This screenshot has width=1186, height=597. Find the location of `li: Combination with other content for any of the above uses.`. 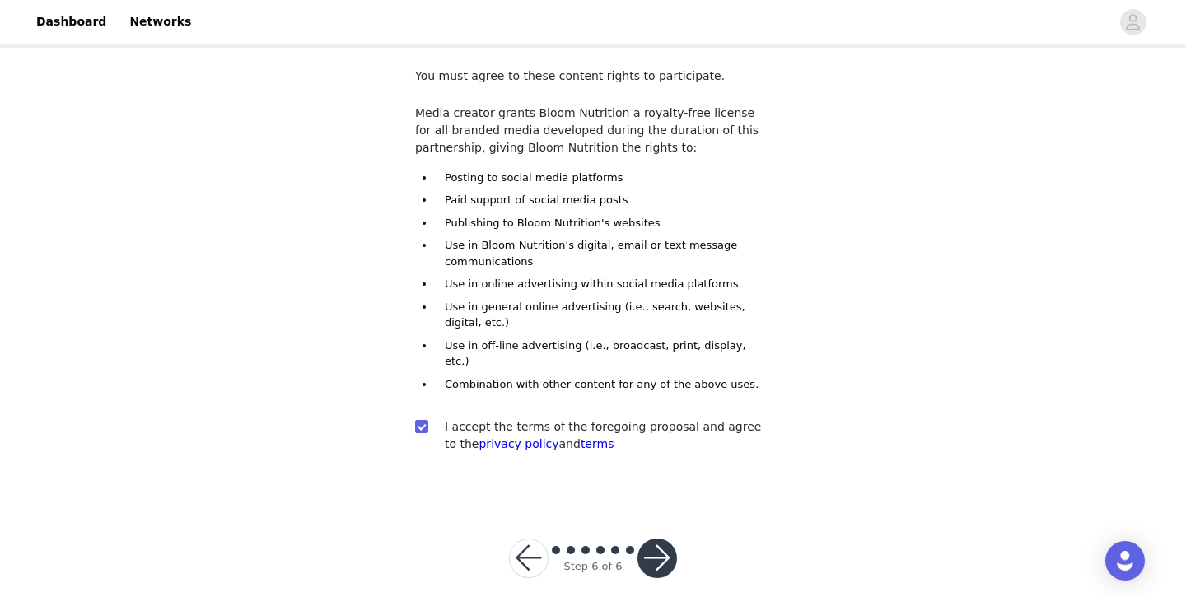

li: Combination with other content for any of the above uses. is located at coordinates (603, 384).